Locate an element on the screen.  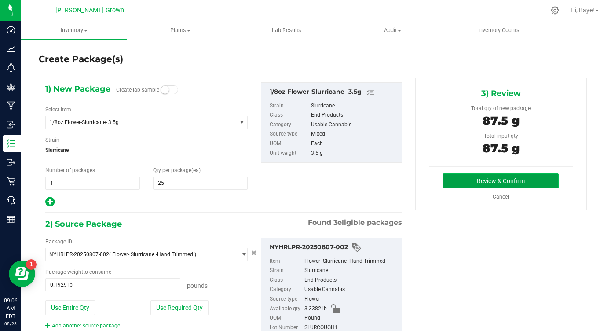
input: 0.1929 lb is located at coordinates (113, 285).